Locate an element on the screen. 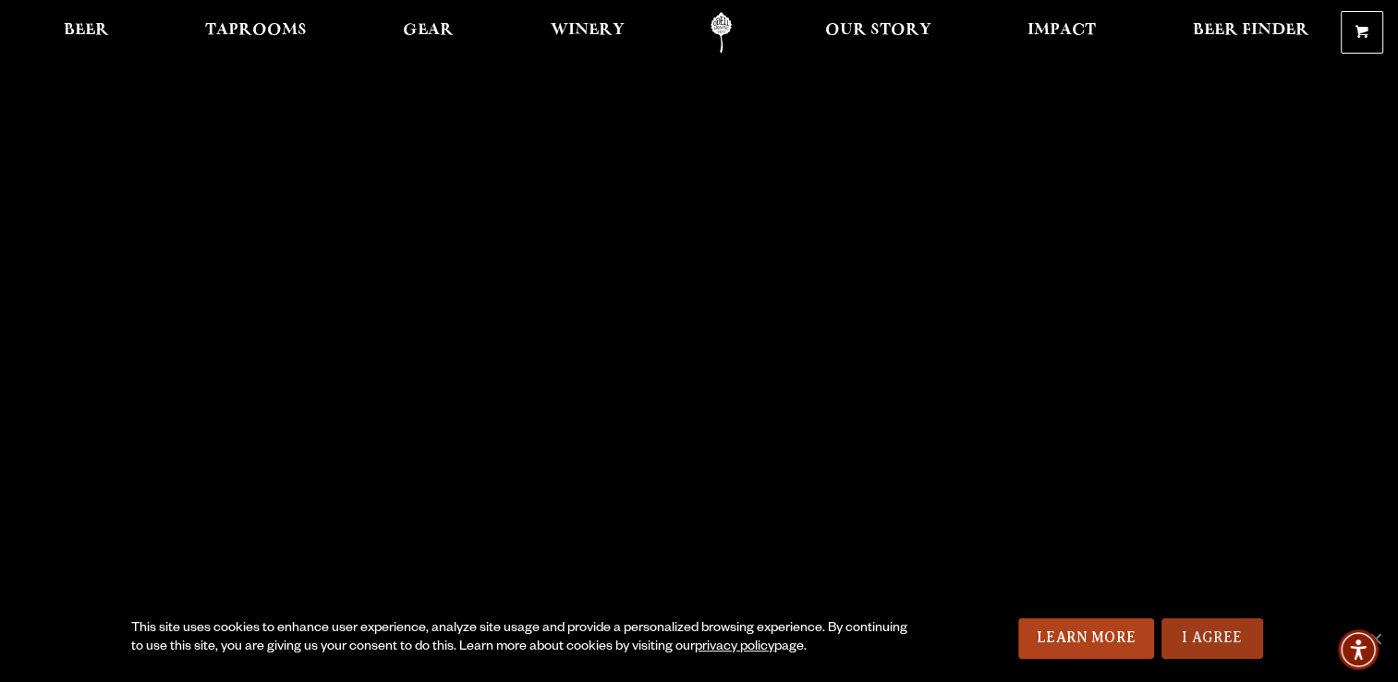  a: Odell Home is located at coordinates (721, 32).